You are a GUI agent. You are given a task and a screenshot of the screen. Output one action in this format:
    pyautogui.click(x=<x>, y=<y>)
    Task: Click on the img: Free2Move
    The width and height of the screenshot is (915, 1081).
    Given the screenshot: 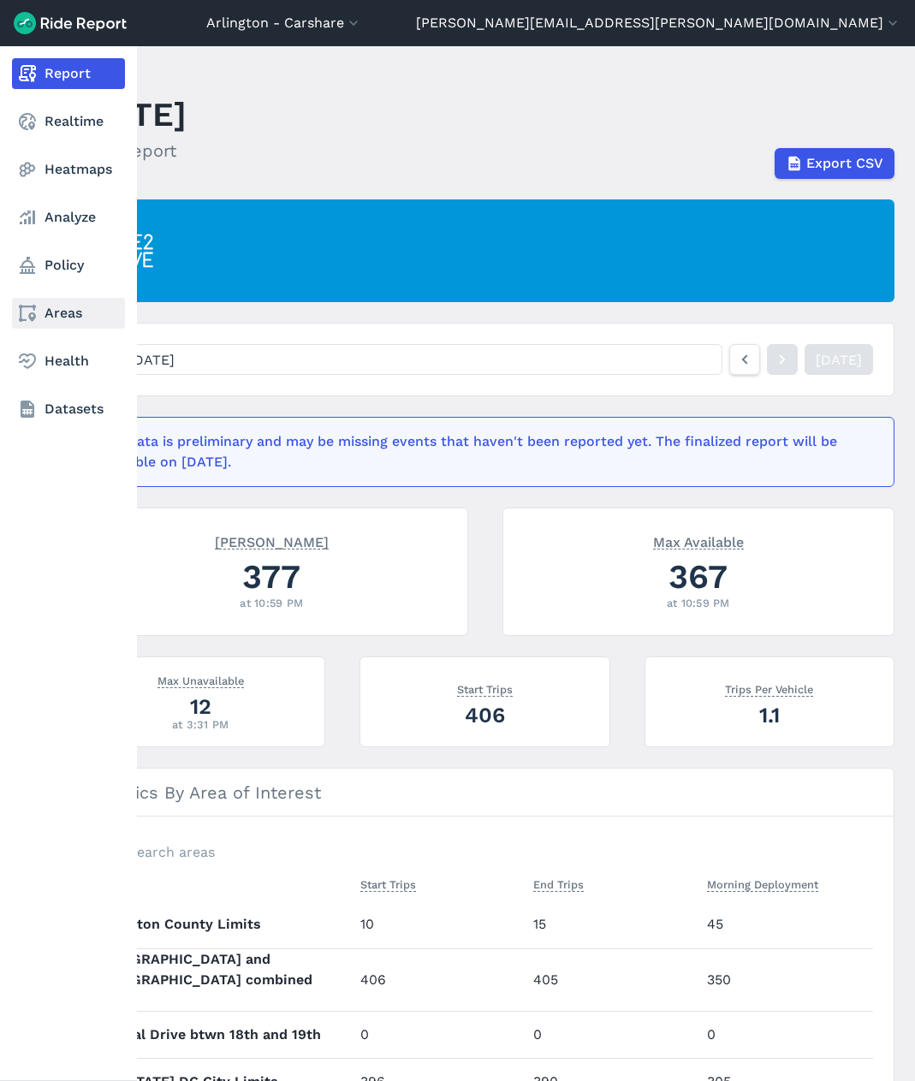 What is the action you would take?
    pyautogui.click(x=143, y=251)
    